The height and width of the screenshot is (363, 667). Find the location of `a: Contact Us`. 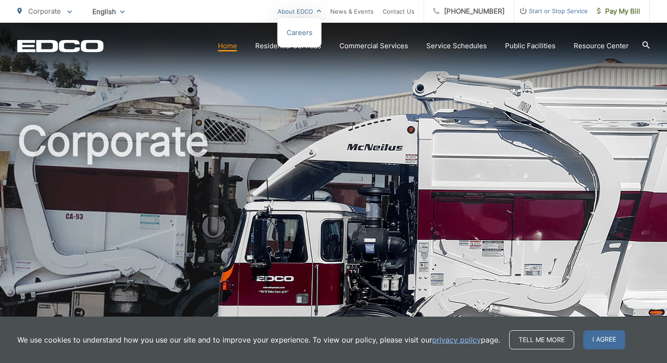

a: Contact Us is located at coordinates (398, 11).